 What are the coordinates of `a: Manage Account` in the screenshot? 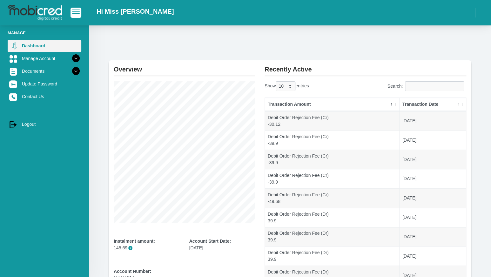 It's located at (44, 58).